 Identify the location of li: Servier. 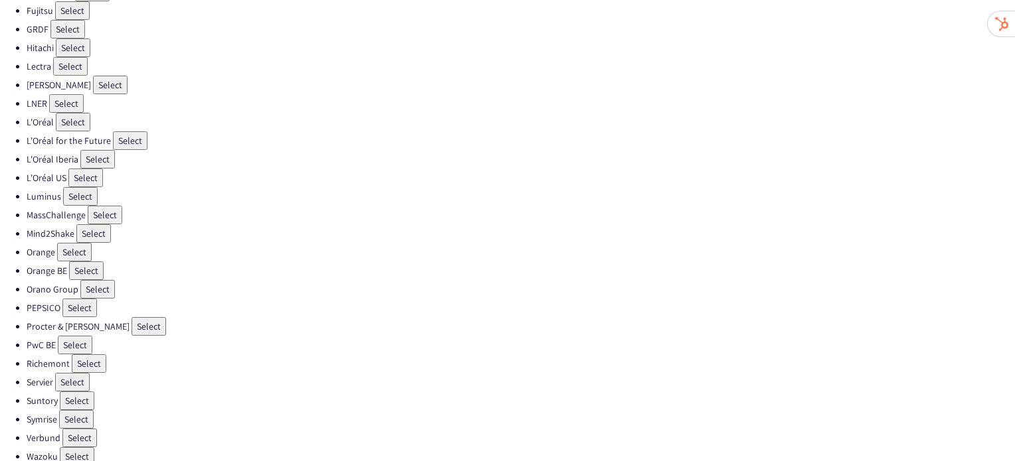
(521, 382).